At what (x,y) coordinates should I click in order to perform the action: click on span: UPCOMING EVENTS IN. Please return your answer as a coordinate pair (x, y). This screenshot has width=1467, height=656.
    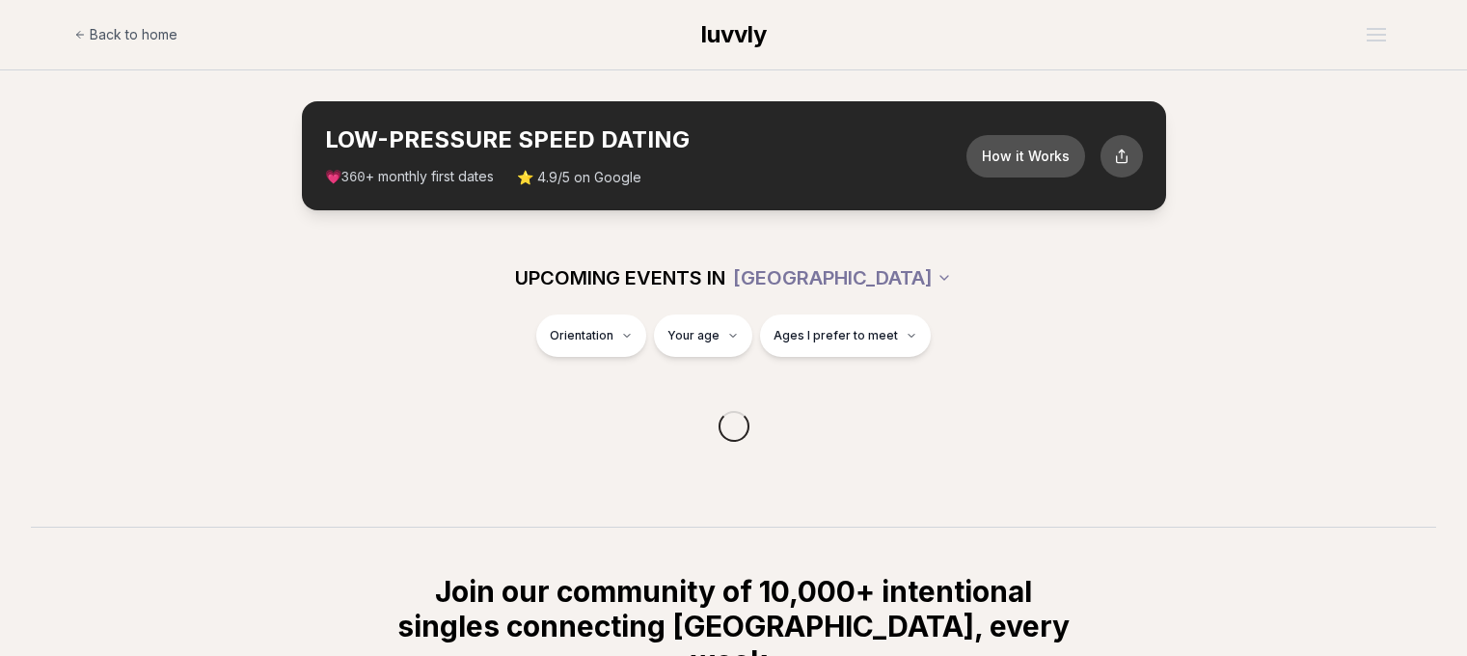
    Looking at the image, I should click on (620, 278).